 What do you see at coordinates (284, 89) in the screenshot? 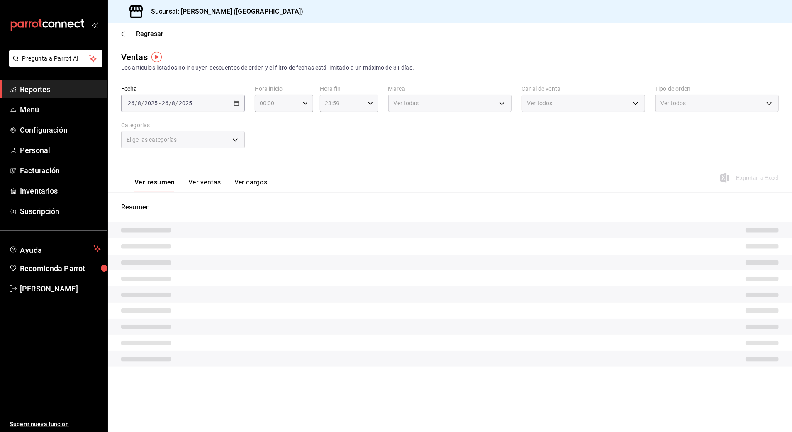
I see `label: Hora inicio` at bounding box center [284, 89].